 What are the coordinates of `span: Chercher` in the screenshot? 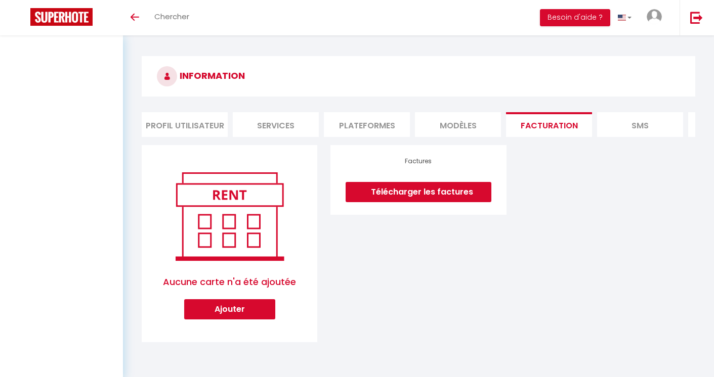 It's located at (171, 16).